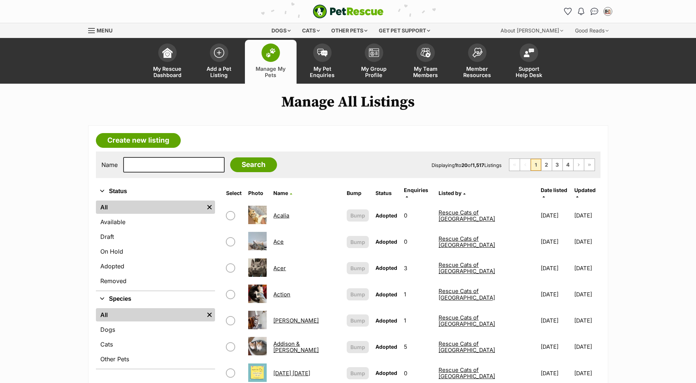  I want to click on th: Photo, so click(257, 193).